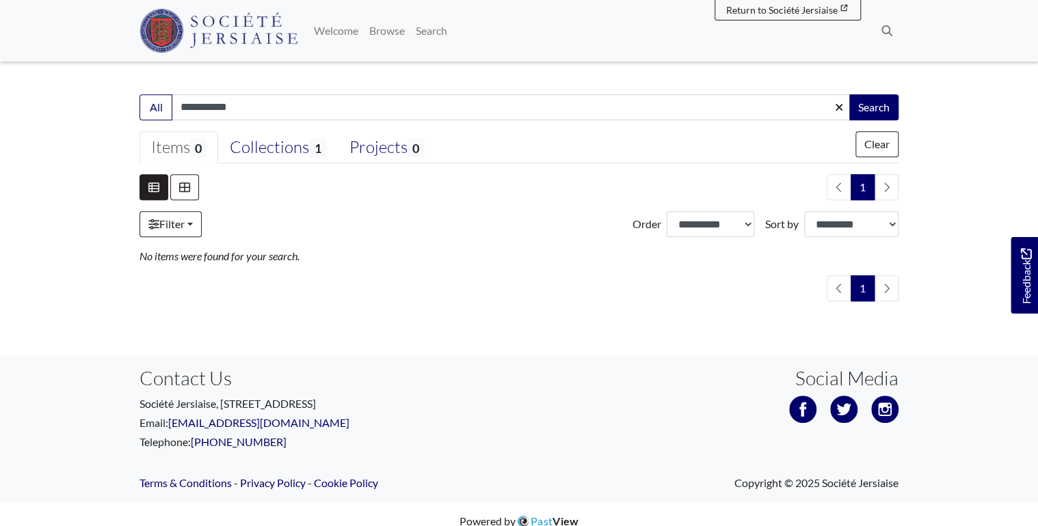 Image resolution: width=1038 pixels, height=526 pixels. Describe the element at coordinates (324, 379) in the screenshot. I see `h3: Contact Us` at that location.